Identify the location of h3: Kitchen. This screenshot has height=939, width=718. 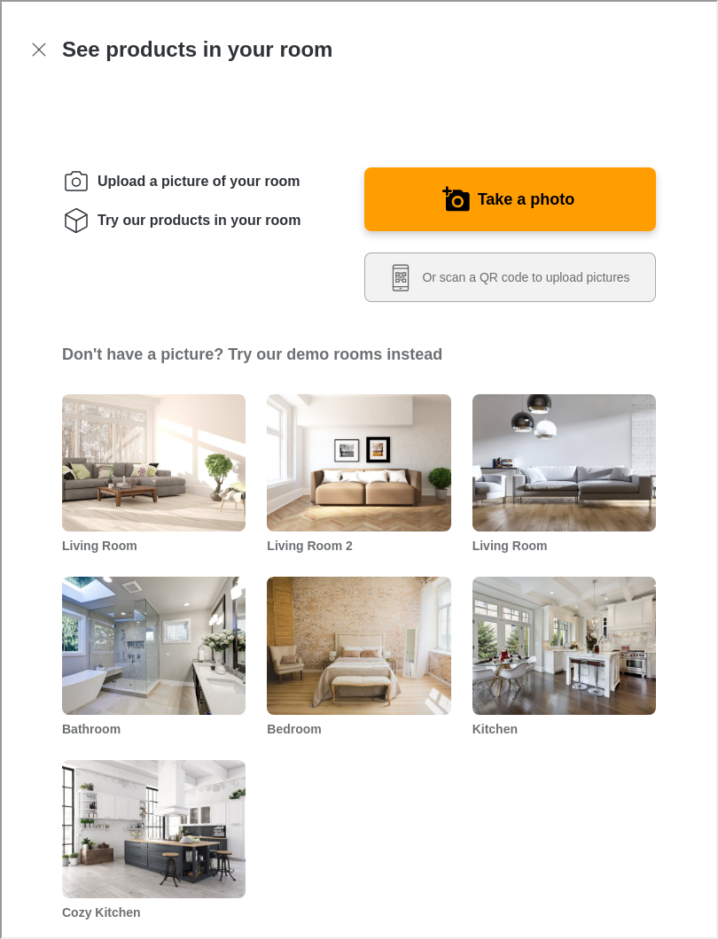
(562, 728).